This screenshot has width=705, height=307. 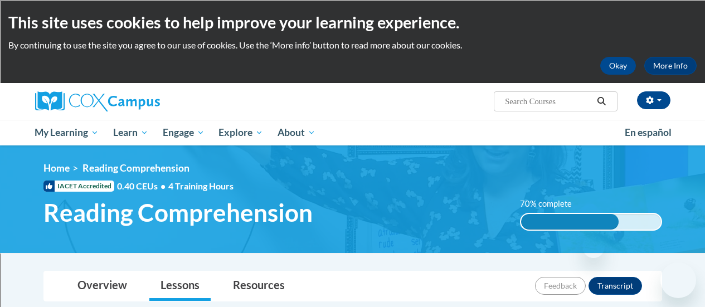 What do you see at coordinates (353, 133) in the screenshot?
I see `div: Main menu` at bounding box center [353, 133].